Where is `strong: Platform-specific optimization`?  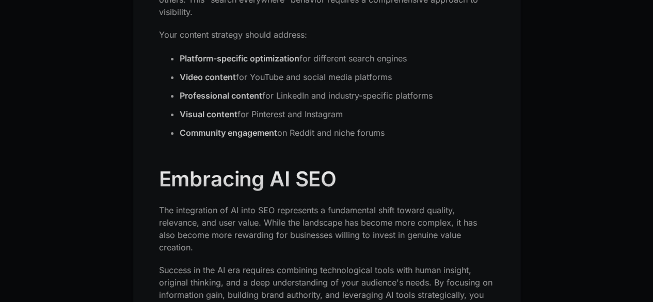 strong: Platform-specific optimization is located at coordinates (240, 58).